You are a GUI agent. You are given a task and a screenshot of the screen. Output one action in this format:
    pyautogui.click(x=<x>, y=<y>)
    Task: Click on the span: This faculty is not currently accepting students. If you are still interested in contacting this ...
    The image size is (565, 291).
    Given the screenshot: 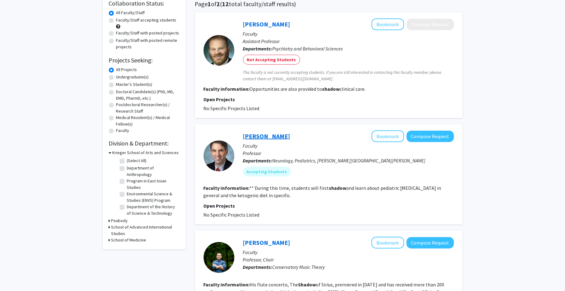 What is the action you would take?
    pyautogui.click(x=349, y=76)
    